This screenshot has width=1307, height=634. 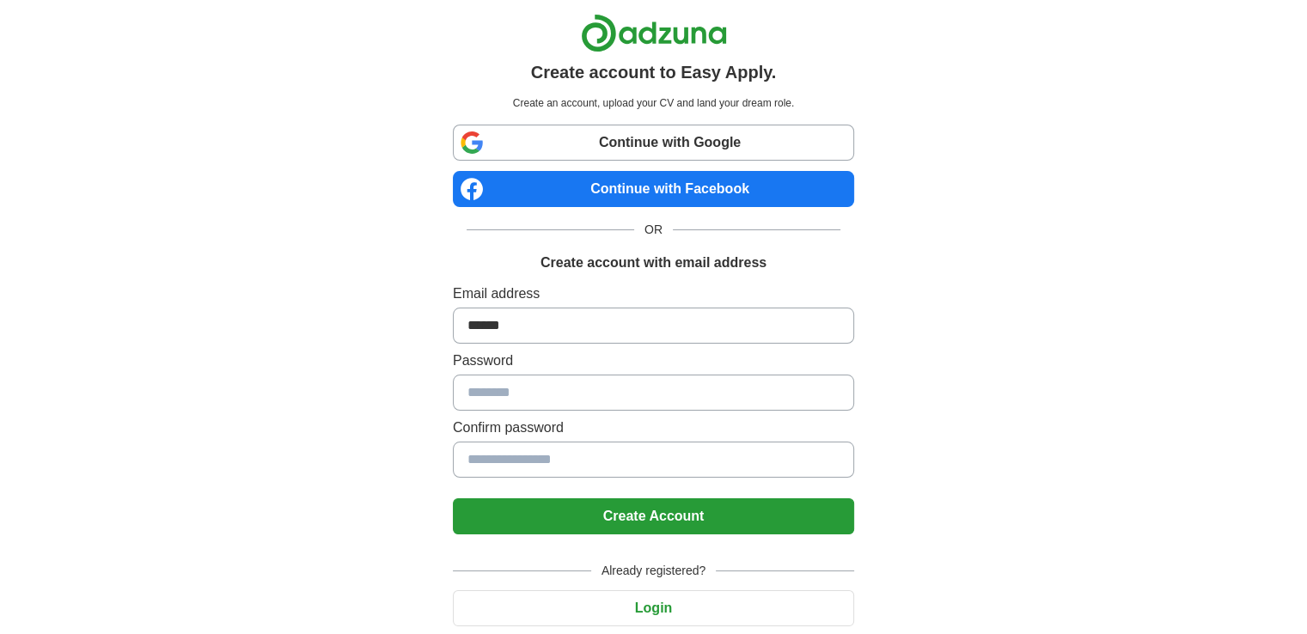 I want to click on h1: Create account with email address, so click(x=653, y=263).